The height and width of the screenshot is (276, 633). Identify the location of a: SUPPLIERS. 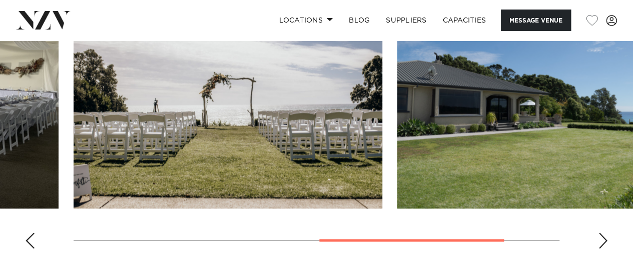
(406, 20).